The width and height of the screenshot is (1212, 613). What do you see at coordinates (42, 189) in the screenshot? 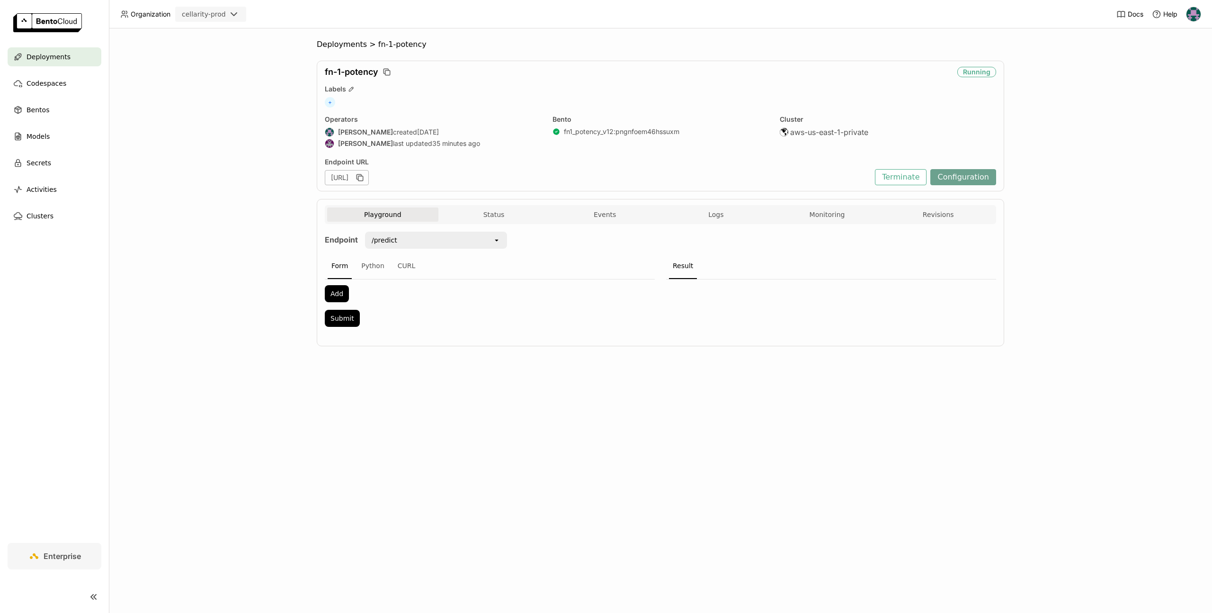
I see `span: Activities` at bounding box center [42, 189].